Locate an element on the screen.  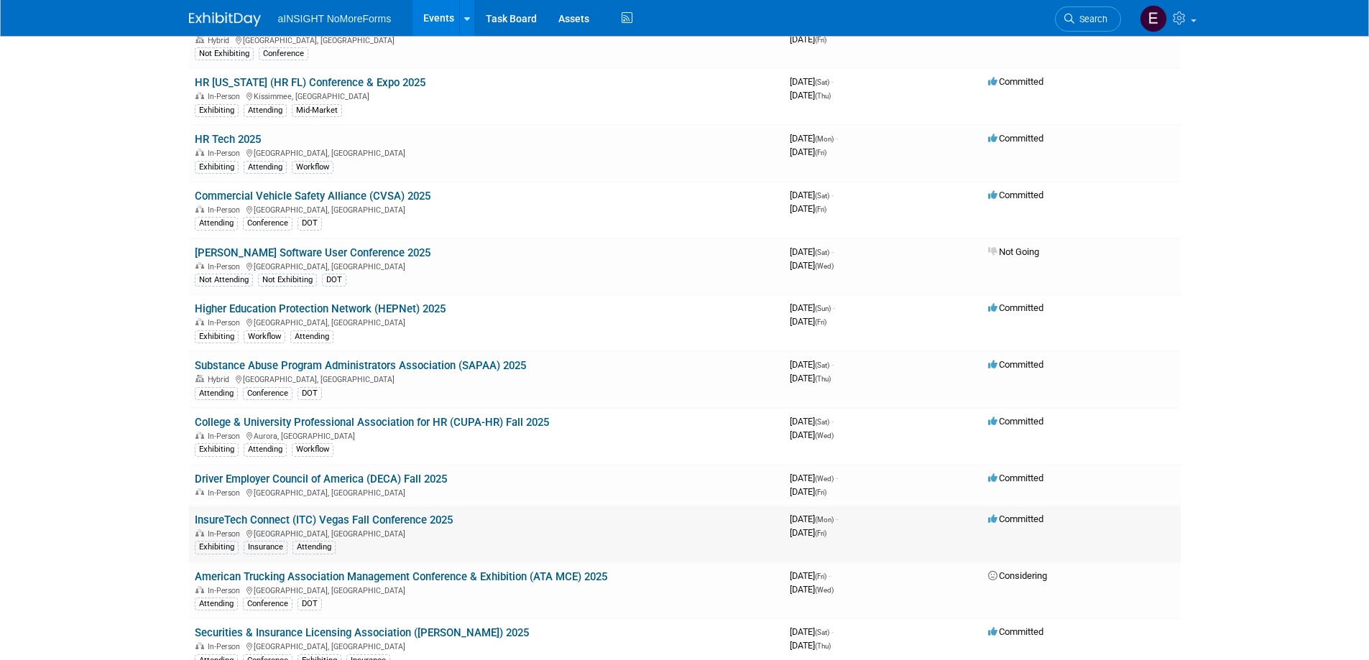
a: Higher Education Protection Network (HEPNet) 2025 is located at coordinates (320, 309).